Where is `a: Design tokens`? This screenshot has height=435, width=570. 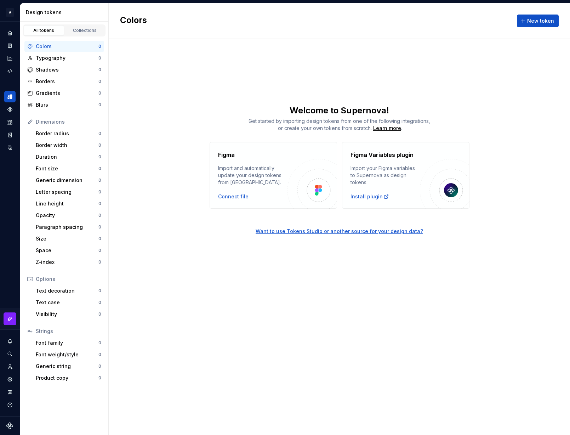 a: Design tokens is located at coordinates (10, 97).